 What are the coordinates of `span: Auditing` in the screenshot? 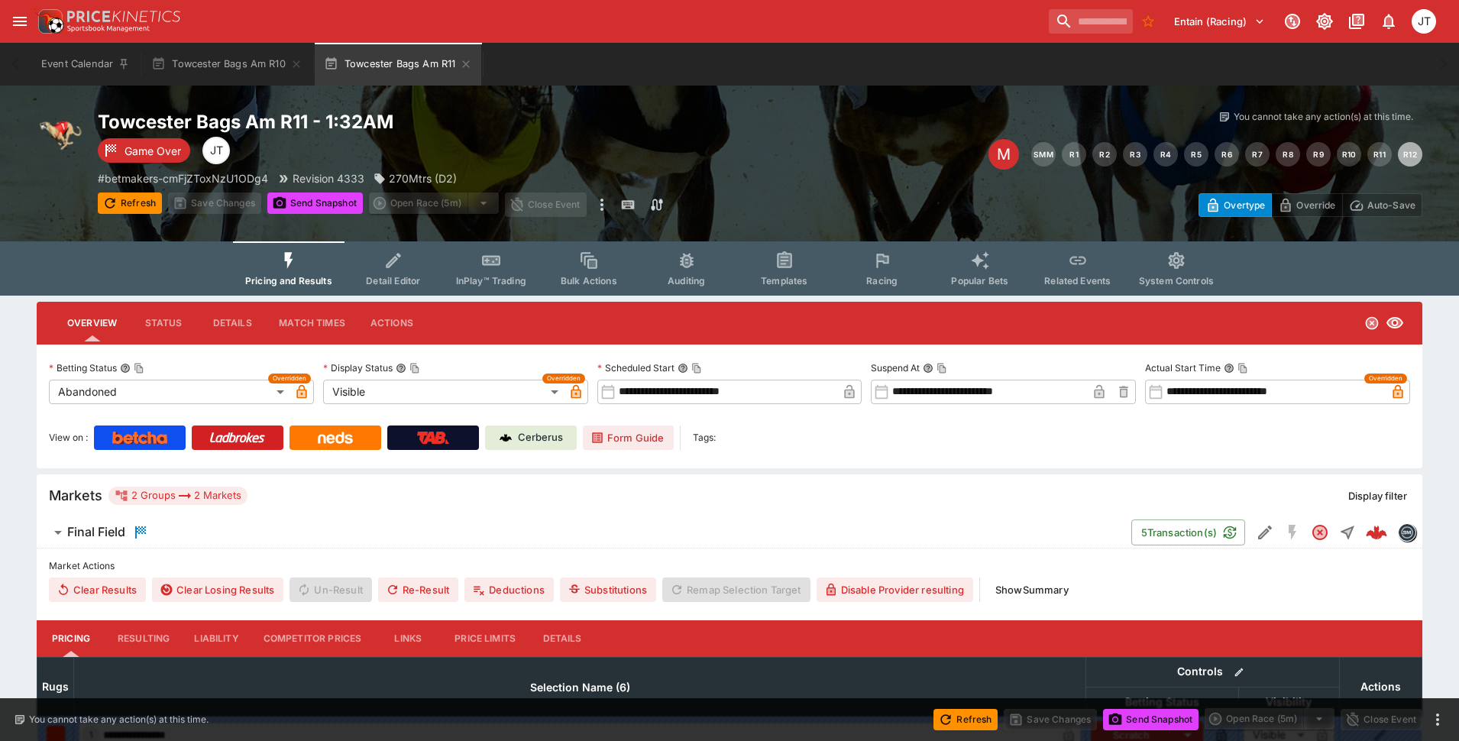 It's located at (686, 280).